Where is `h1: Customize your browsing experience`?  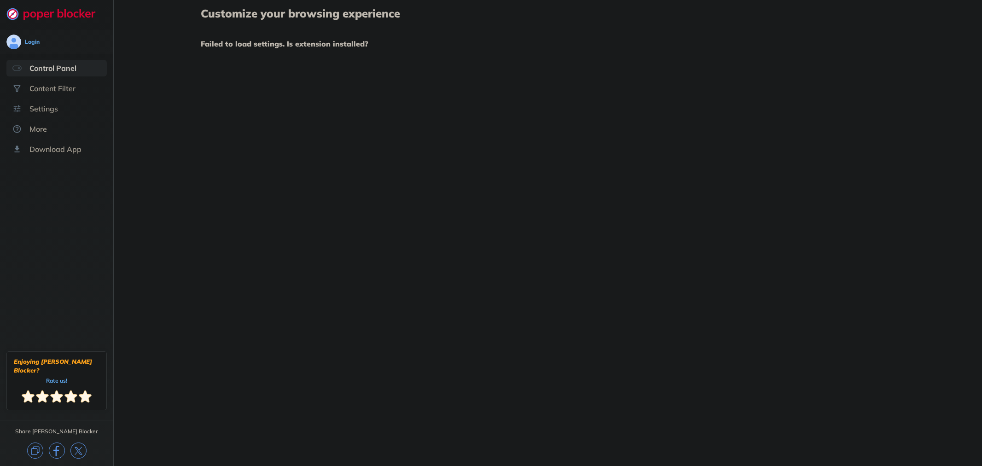 h1: Customize your browsing experience is located at coordinates (548, 13).